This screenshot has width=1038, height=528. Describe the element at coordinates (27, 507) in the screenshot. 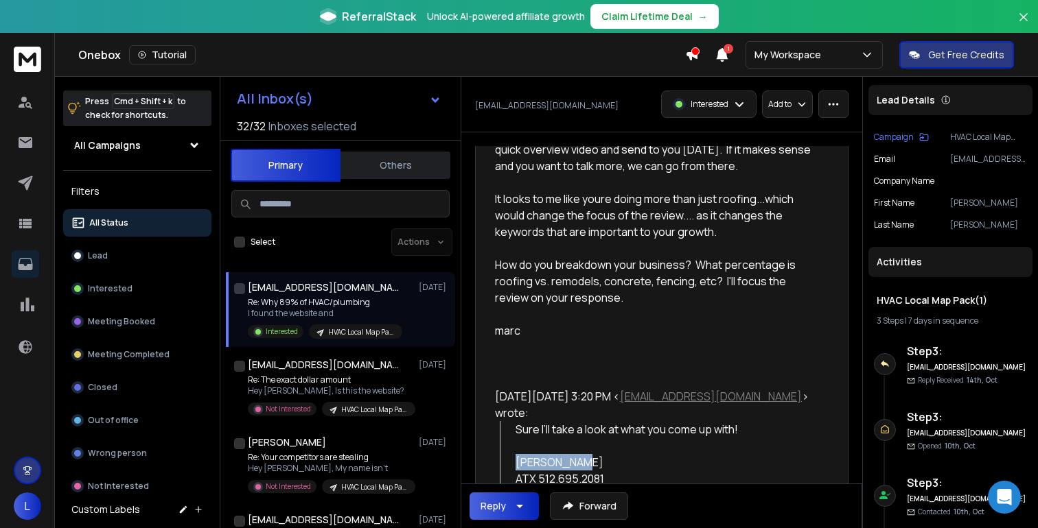

I see `span: L` at that location.